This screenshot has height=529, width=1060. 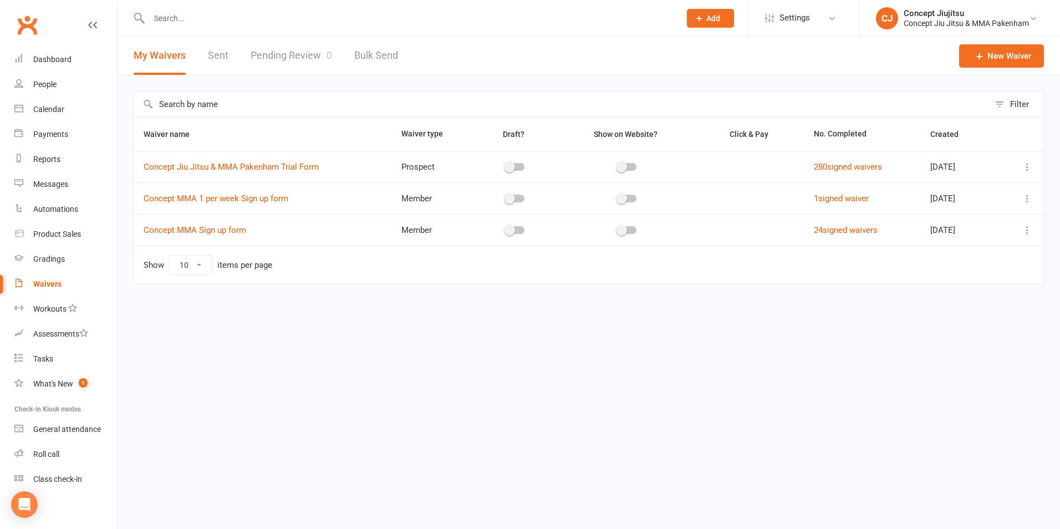 What do you see at coordinates (172, 134) in the screenshot?
I see `span: Waiver name` at bounding box center [172, 134].